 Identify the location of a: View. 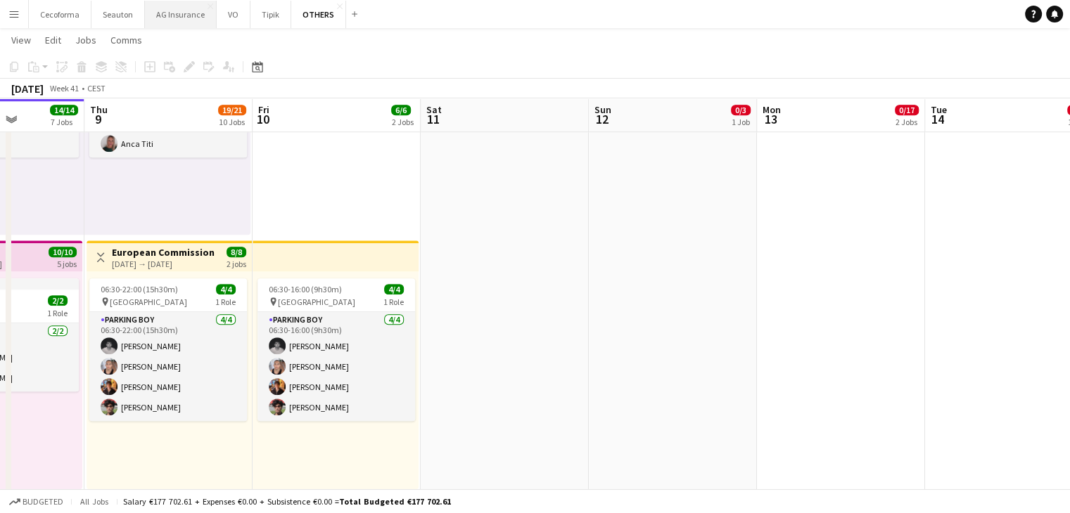
(21, 40).